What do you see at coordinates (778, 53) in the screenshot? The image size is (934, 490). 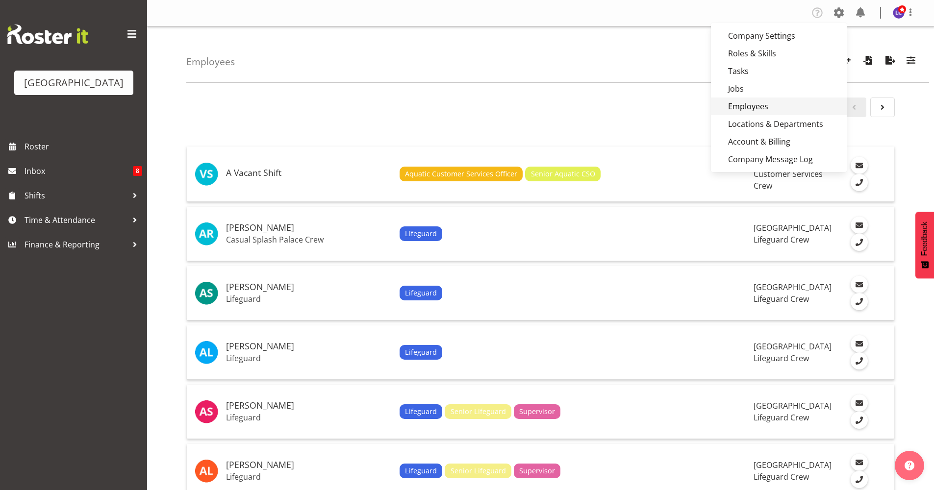 I see `a: Roles & Skills` at bounding box center [778, 53].